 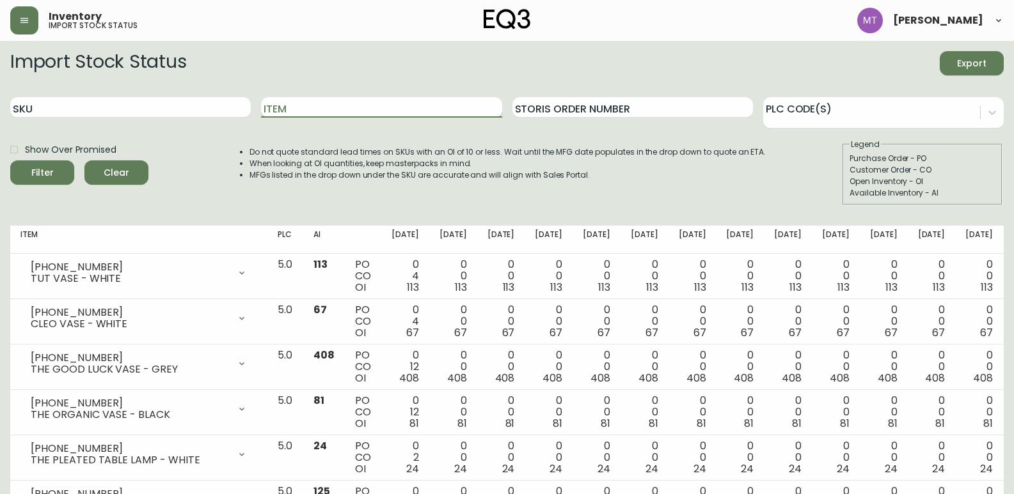 I want to click on div: Filter, so click(x=42, y=173).